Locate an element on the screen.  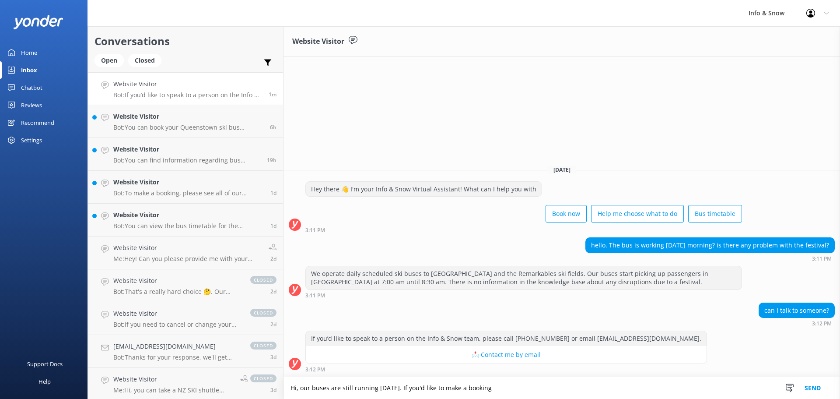
img: yonder-white-logo.png is located at coordinates (38, 22).